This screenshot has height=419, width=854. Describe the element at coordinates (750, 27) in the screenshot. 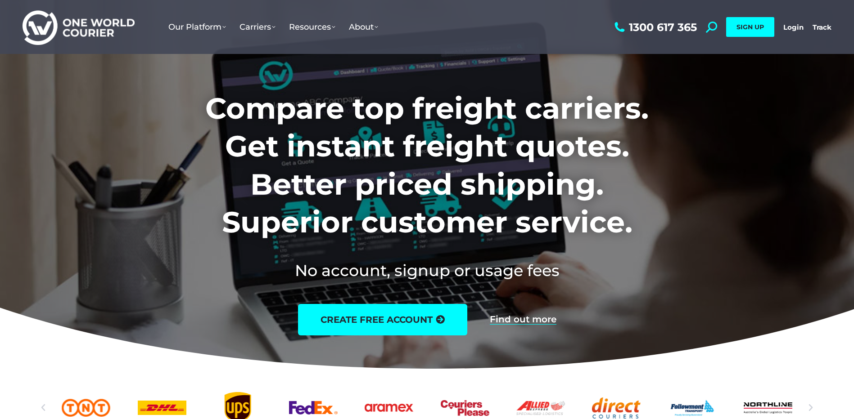

I see `span: SIGN UP` at that location.